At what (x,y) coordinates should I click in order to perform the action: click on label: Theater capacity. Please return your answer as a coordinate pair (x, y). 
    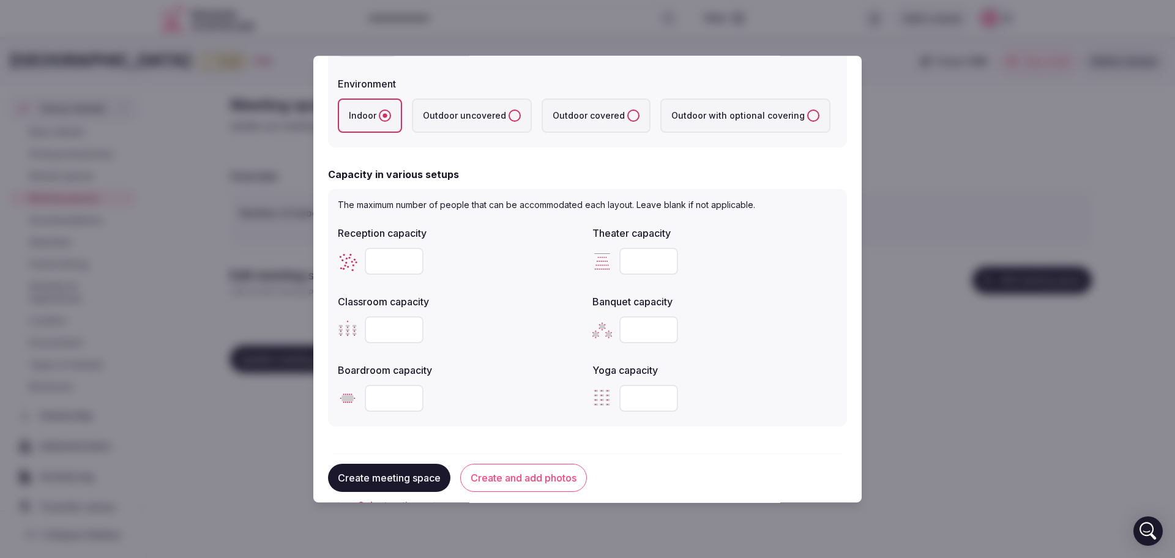
    Looking at the image, I should click on (715, 233).